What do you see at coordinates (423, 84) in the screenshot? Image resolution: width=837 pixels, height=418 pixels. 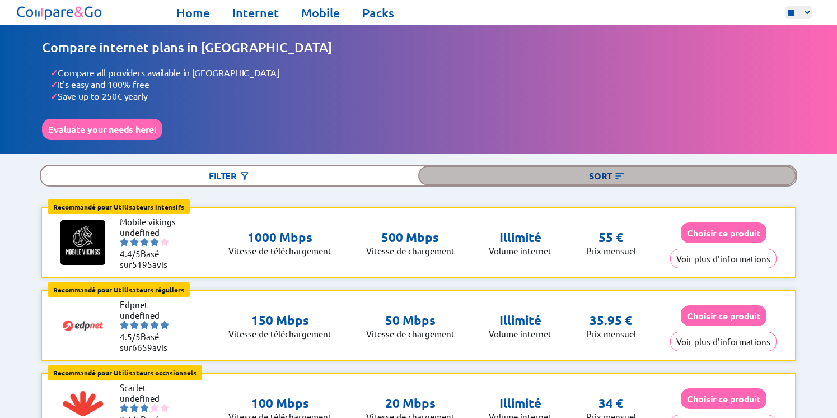 I see `li: It's easy and 100% free` at bounding box center [423, 84].